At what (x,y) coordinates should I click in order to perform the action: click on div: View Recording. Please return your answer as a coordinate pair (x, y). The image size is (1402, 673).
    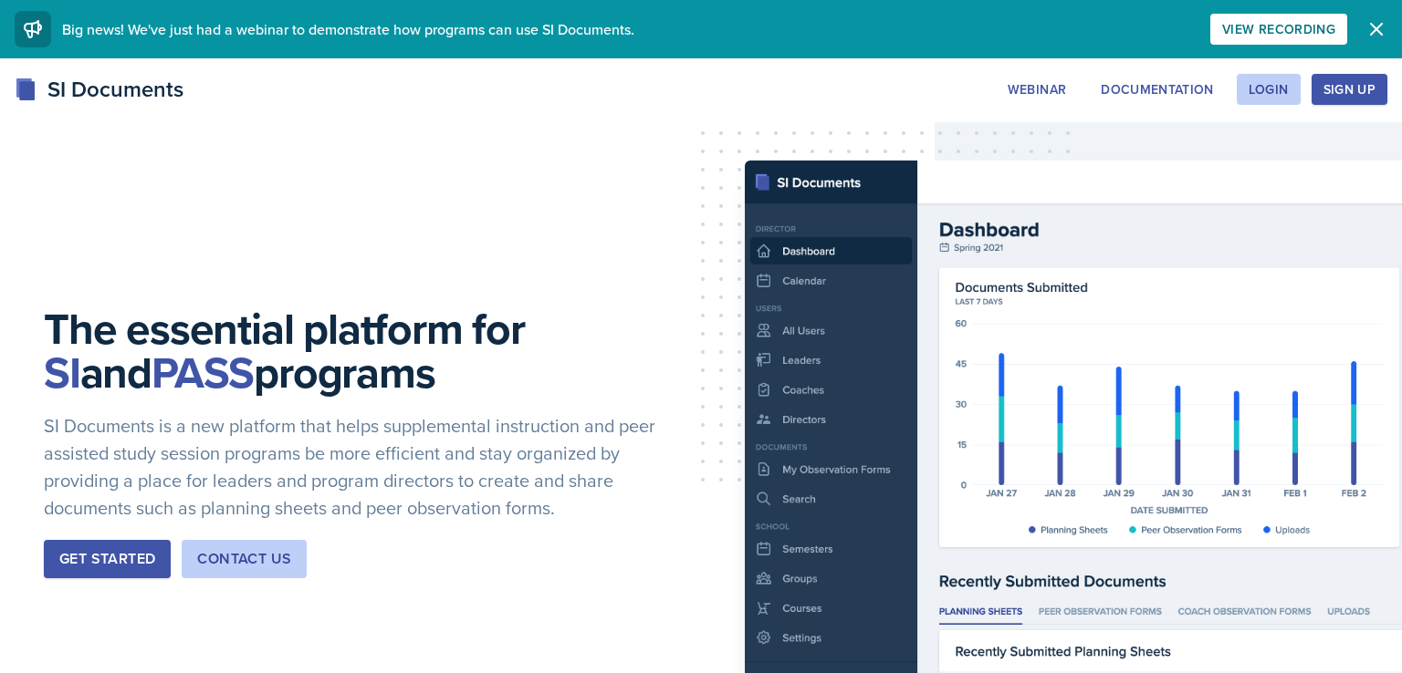
    Looking at the image, I should click on (1278, 29).